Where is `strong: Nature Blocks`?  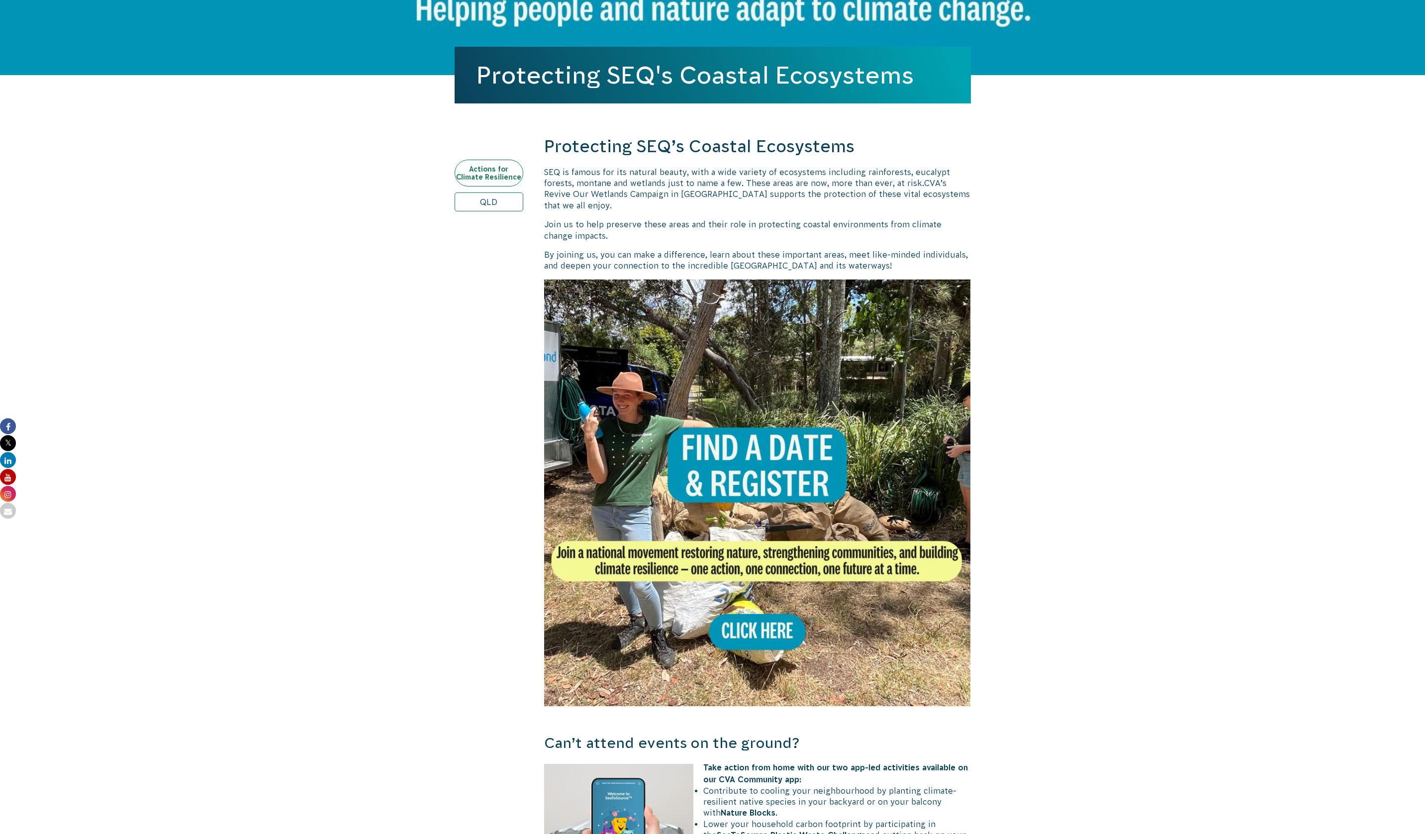 strong: Nature Blocks is located at coordinates (748, 813).